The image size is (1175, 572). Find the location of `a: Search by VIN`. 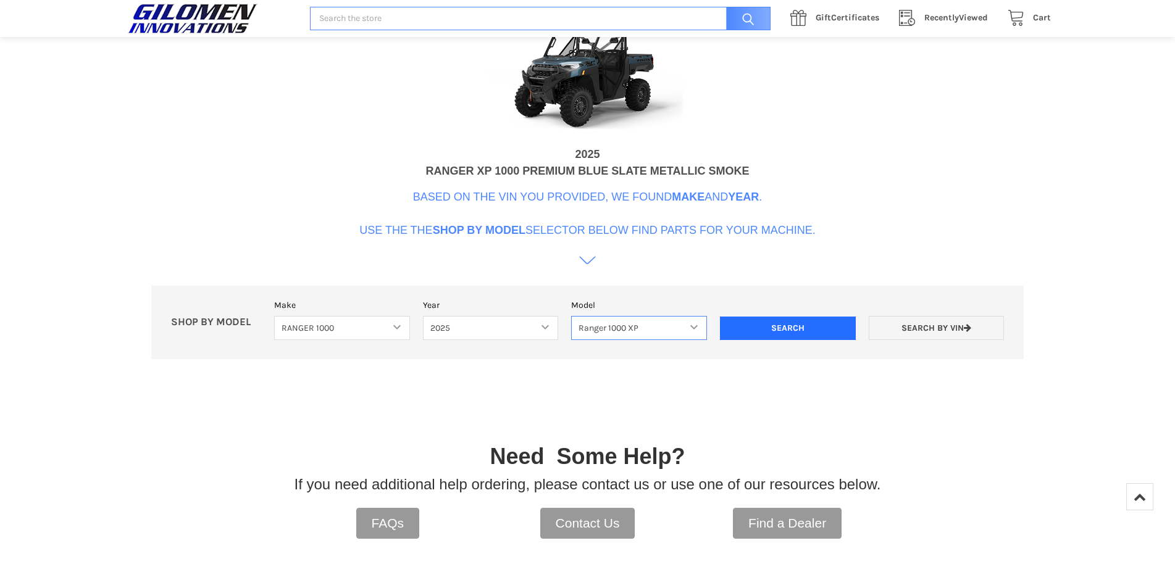

a: Search by VIN is located at coordinates (937, 328).